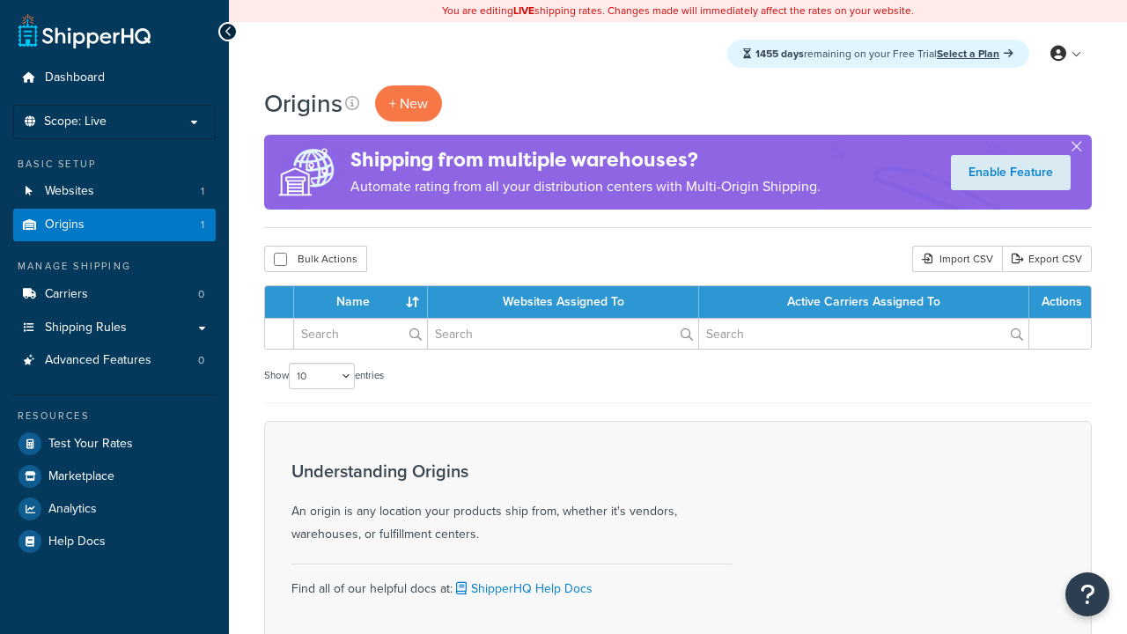 This screenshot has width=1127, height=634. Describe the element at coordinates (878, 54) in the screenshot. I see `div: remaining on your Free Trial` at that location.